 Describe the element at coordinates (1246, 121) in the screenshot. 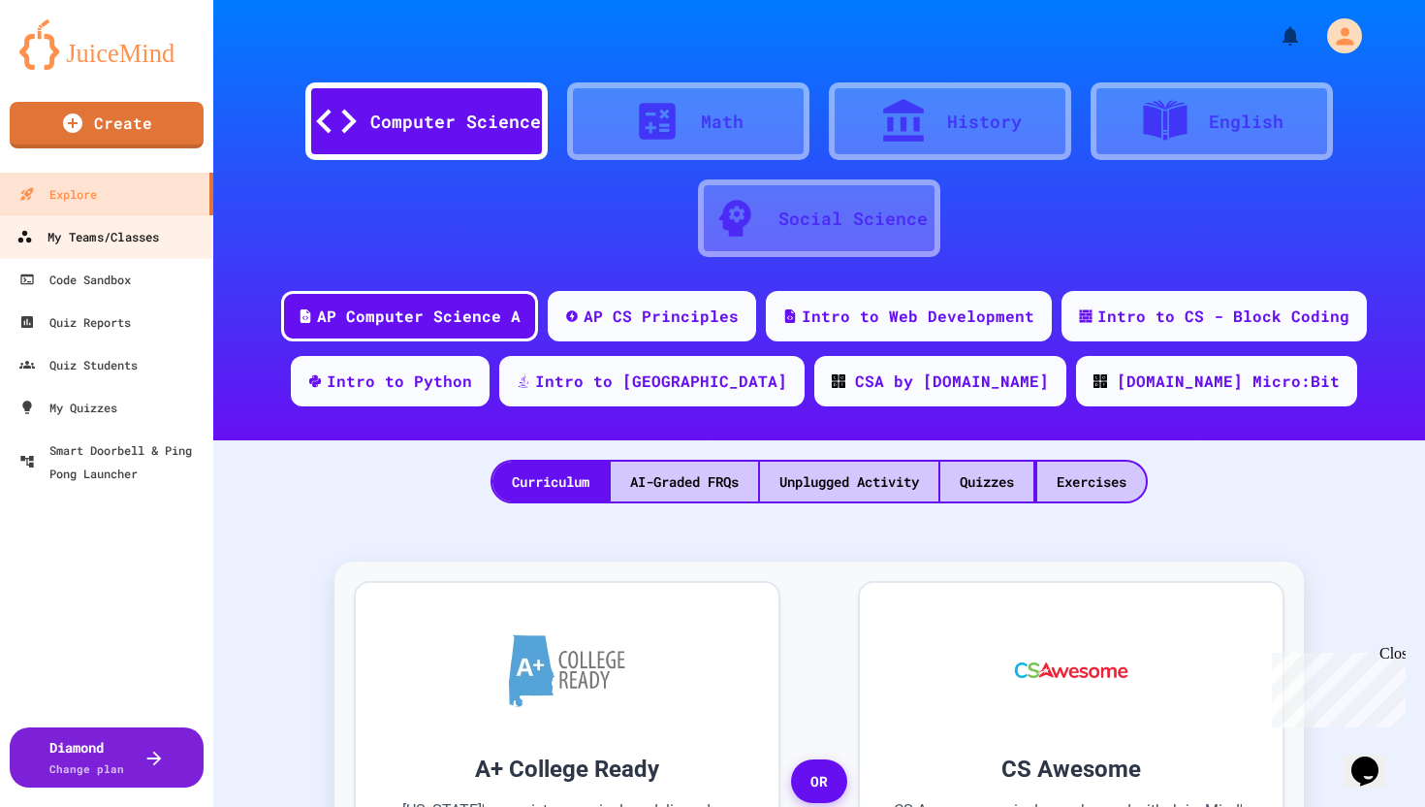

I see `div: English` at that location.